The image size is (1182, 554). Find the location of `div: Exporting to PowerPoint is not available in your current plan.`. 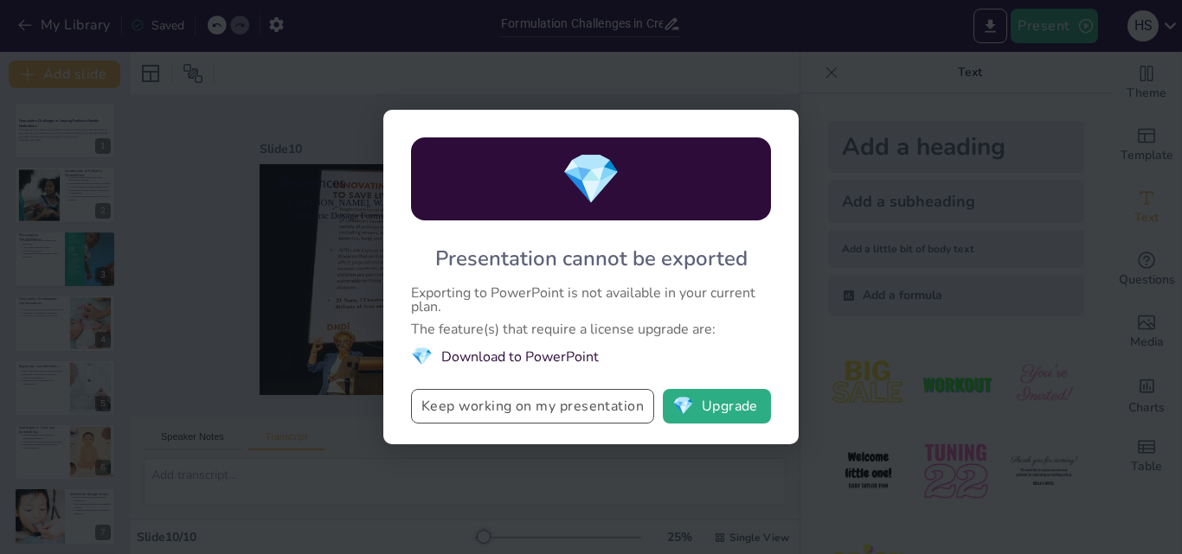

div: Exporting to PowerPoint is not available in your current plan. is located at coordinates (591, 300).